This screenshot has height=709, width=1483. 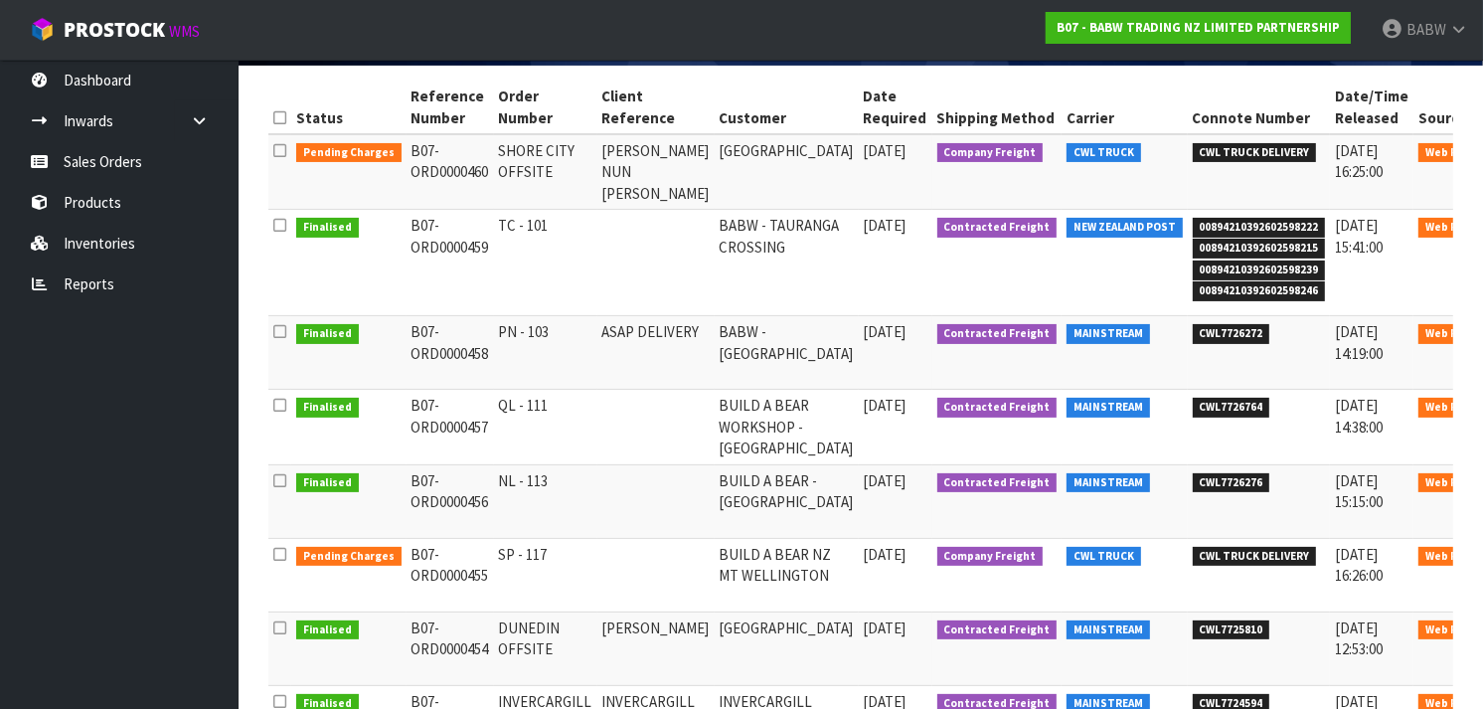 What do you see at coordinates (786, 574) in the screenshot?
I see `td: BUILD A BEAR NZ MT WELLINGTON` at bounding box center [786, 574].